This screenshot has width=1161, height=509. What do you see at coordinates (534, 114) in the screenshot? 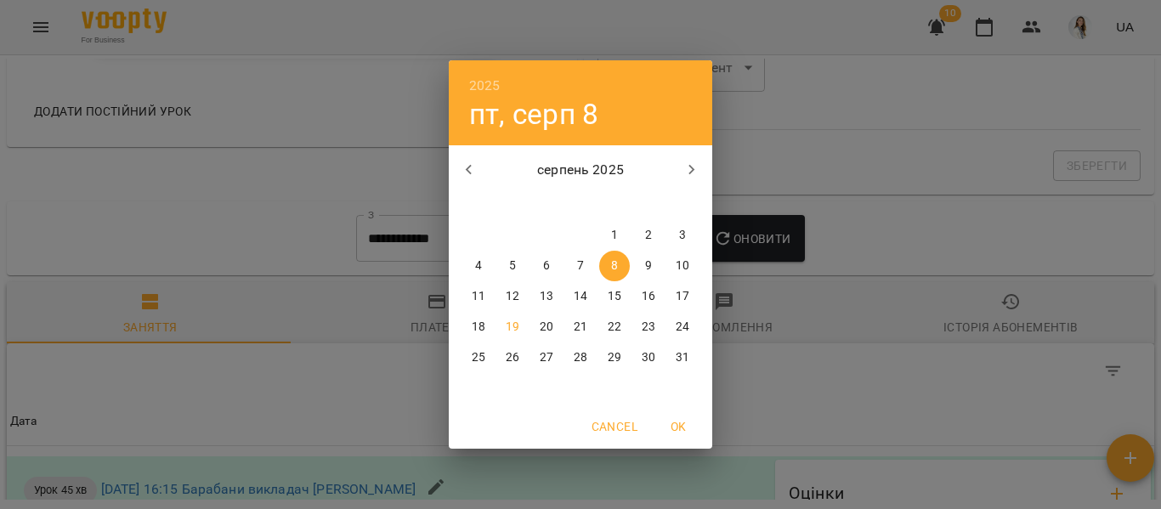
I see `h4: пт, серп 8` at bounding box center [534, 114].